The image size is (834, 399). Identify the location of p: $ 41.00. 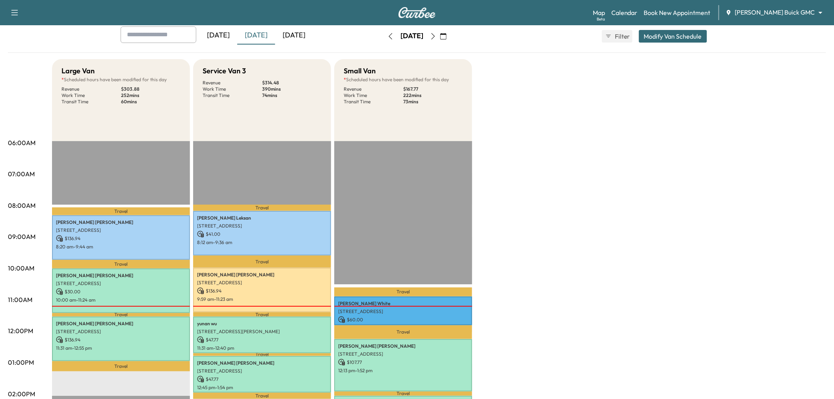
(262, 234).